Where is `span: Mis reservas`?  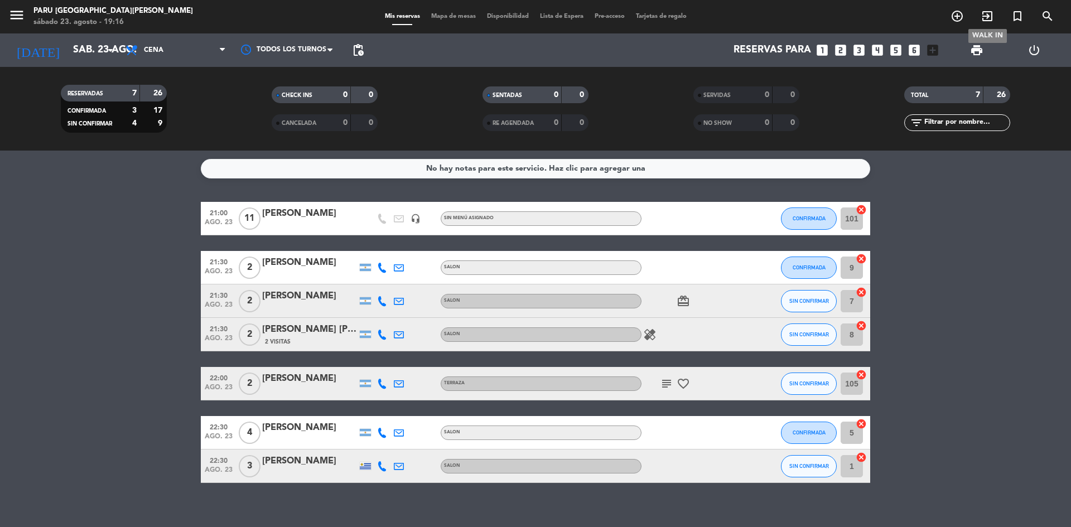 span: Mis reservas is located at coordinates (402, 16).